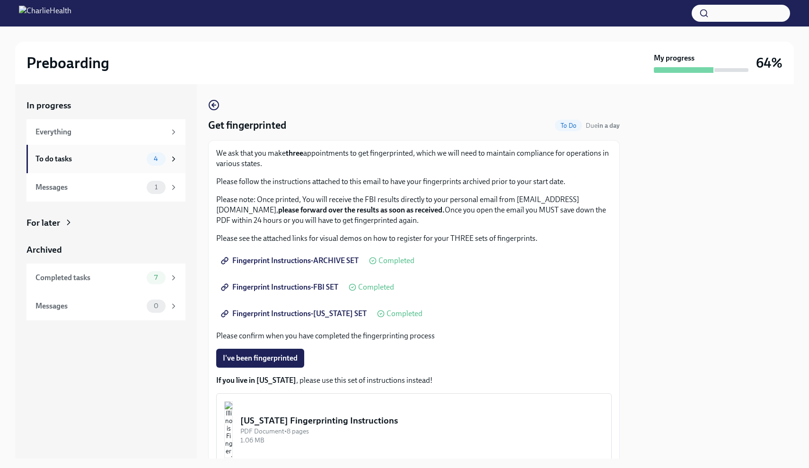 The image size is (809, 468). What do you see at coordinates (106, 250) in the screenshot?
I see `div: Archived` at bounding box center [106, 250].